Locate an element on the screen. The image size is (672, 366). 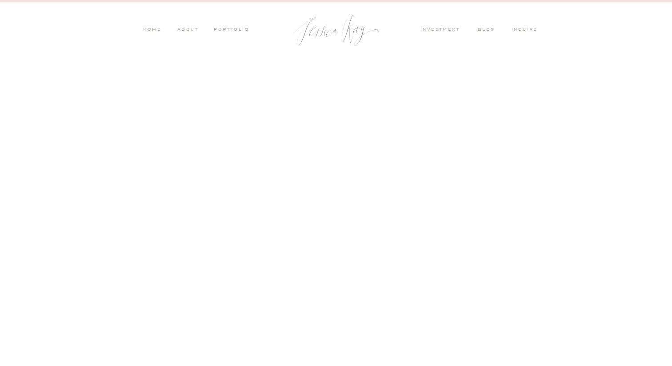
a: HOME is located at coordinates (152, 30).